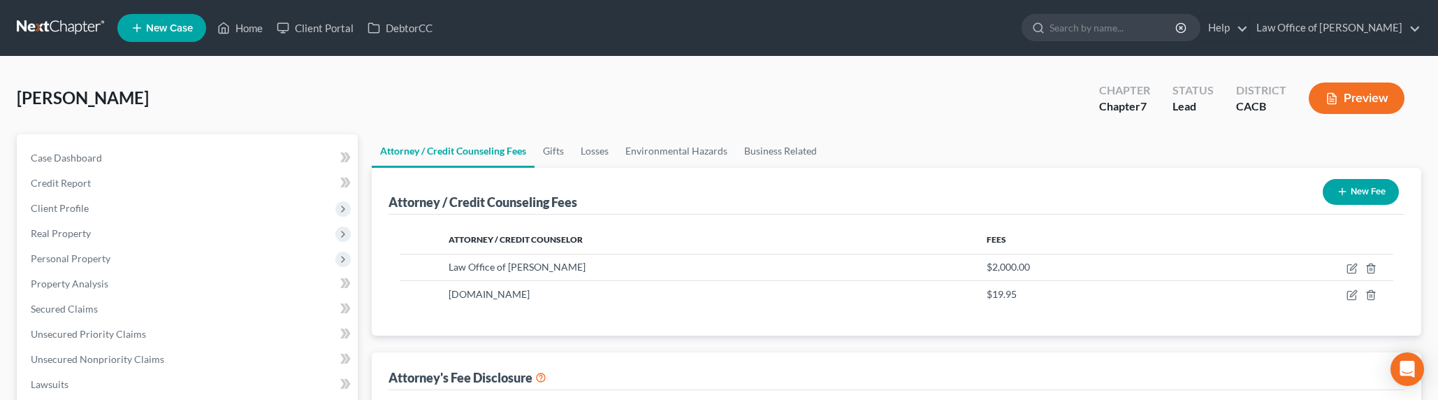 This screenshot has width=1438, height=400. I want to click on a: Unsecured Nonpriority Claims, so click(189, 359).